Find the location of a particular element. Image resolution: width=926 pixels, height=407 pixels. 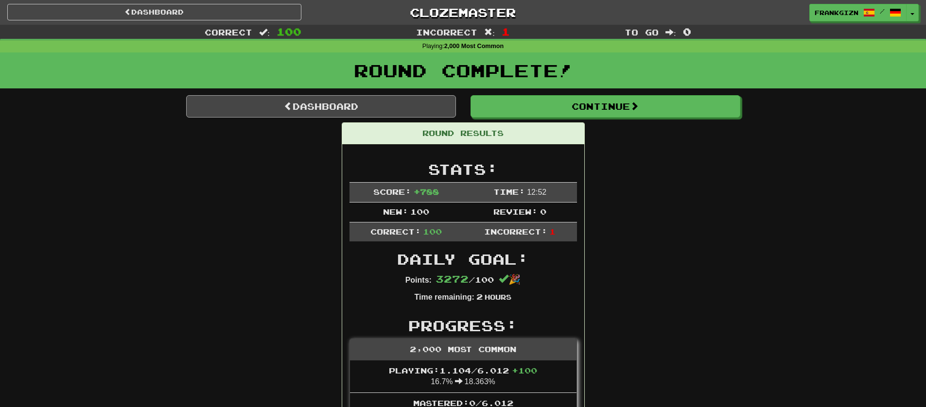

span: + 788 is located at coordinates (426, 192).